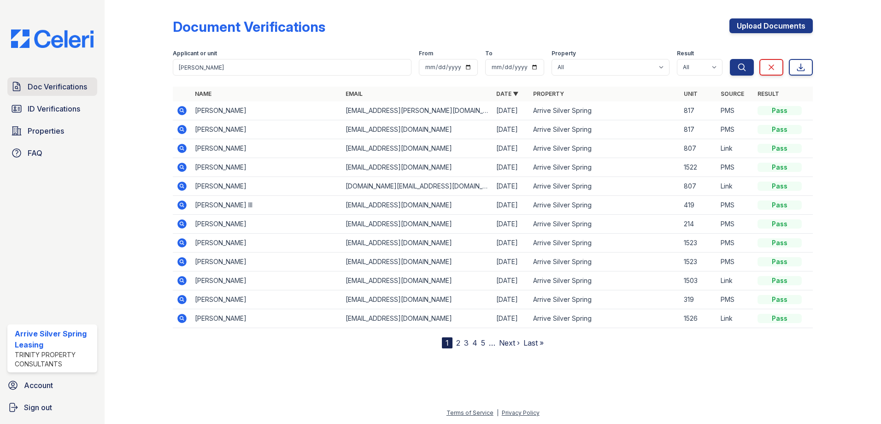 This screenshot has width=881, height=424. Describe the element at coordinates (698, 281) in the screenshot. I see `td: 1503` at that location.